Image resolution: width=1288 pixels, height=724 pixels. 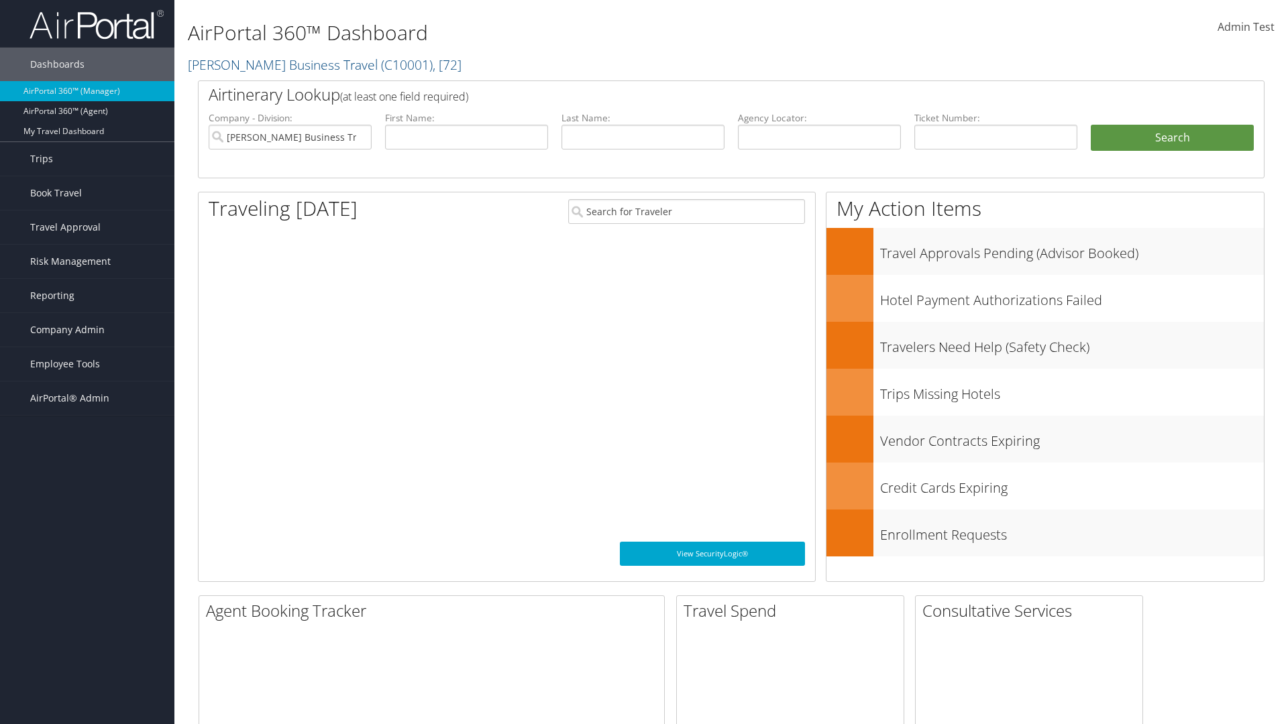 I want to click on h2: Airtinerary Lookup, so click(x=687, y=95).